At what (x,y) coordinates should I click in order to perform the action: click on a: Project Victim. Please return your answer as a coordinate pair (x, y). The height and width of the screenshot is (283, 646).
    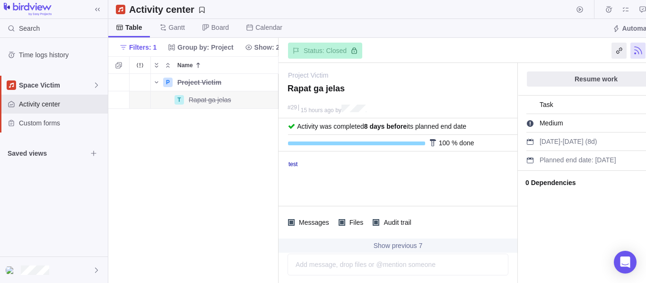
    Looking at the image, I should click on (308, 75).